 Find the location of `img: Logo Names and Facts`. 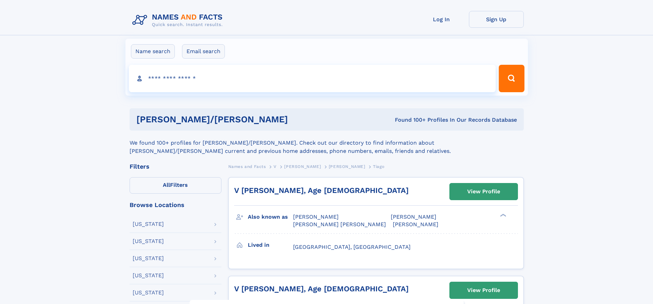

img: Logo Names and Facts is located at coordinates (179, 20).